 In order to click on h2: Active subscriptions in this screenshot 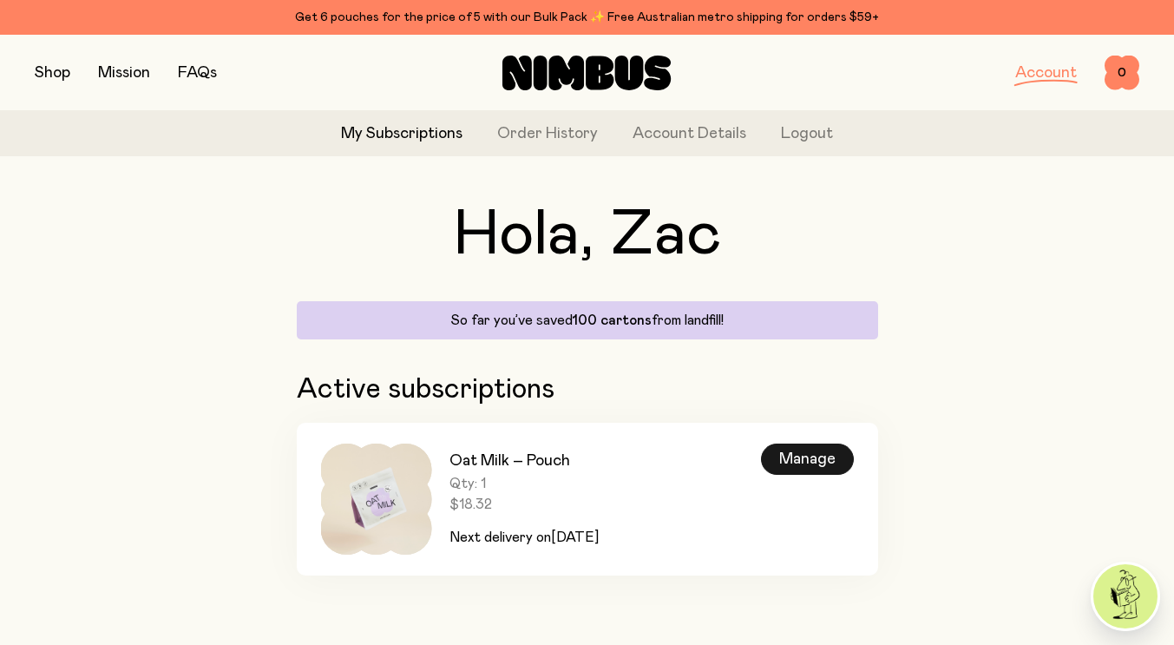, I will do `click(587, 390)`.